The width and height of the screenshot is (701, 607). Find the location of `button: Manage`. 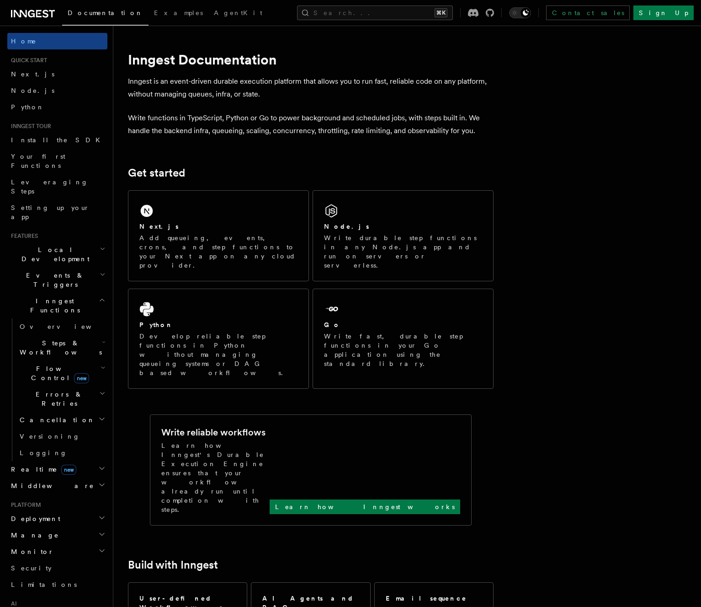

button: Manage is located at coordinates (57, 535).